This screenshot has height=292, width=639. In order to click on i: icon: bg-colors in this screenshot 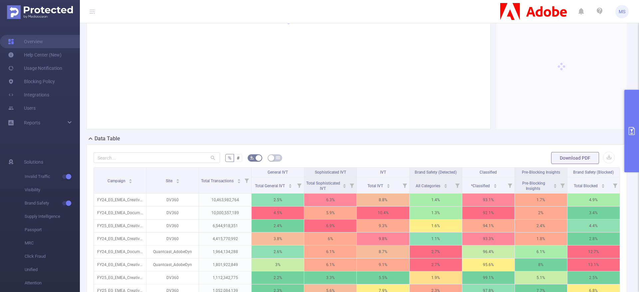, I will do `click(252, 158)`.